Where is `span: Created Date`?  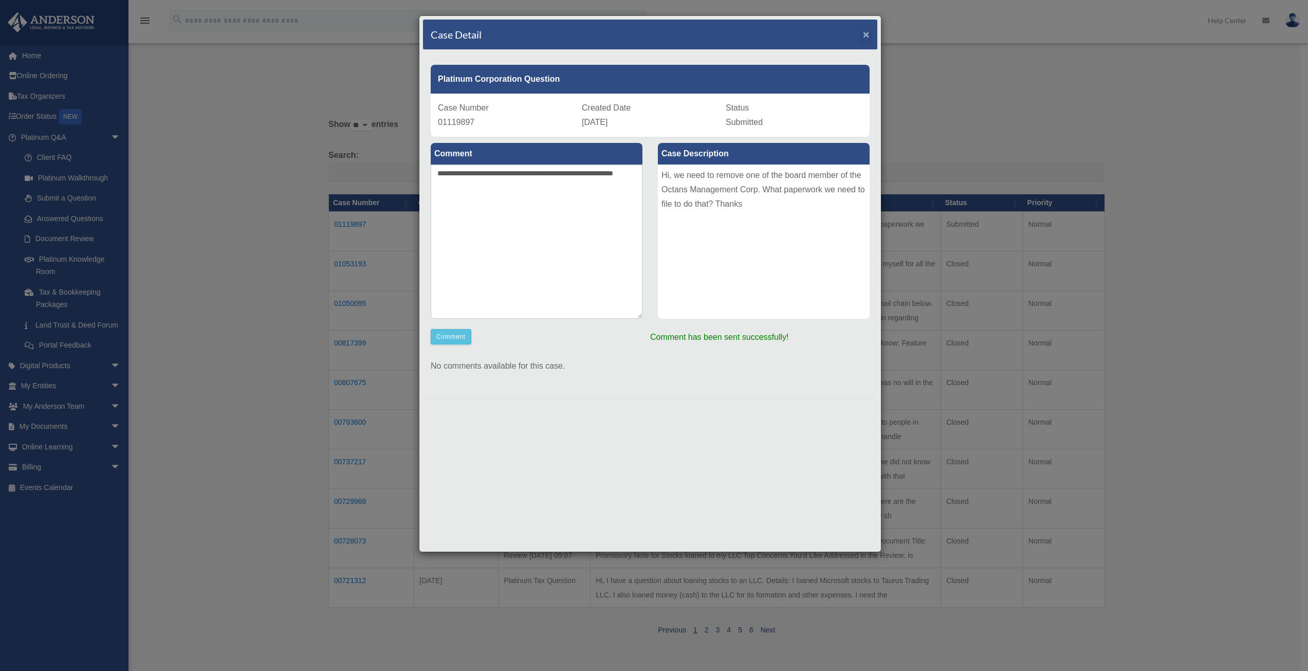 span: Created Date is located at coordinates (606, 107).